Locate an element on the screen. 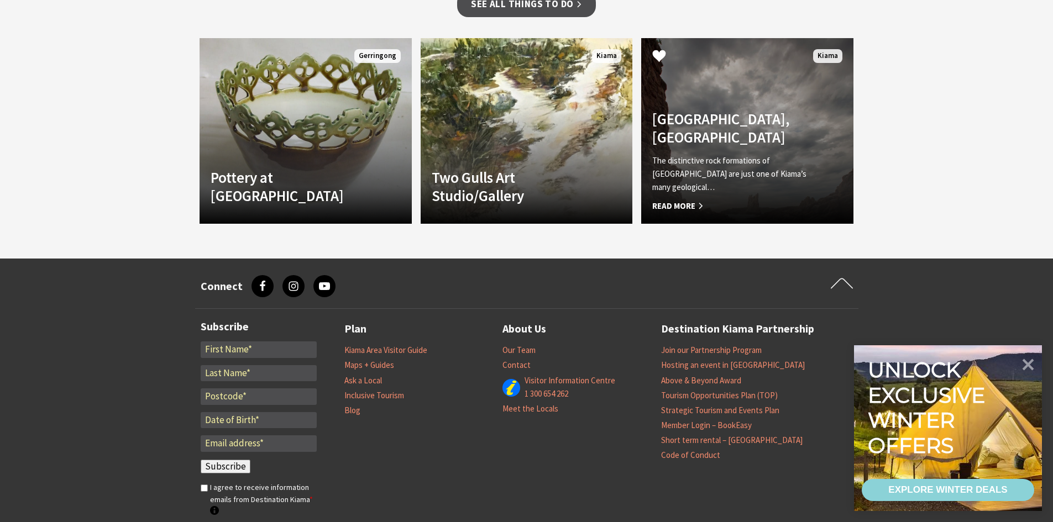 This screenshot has height=522, width=1053. a: Visitor Information Centre is located at coordinates (570, 381).